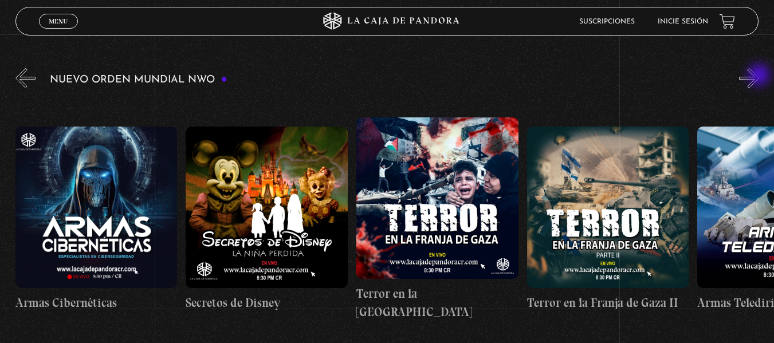 The width and height of the screenshot is (774, 343). What do you see at coordinates (608, 303) in the screenshot?
I see `h4: Terror en la Franja de Gaza II` at bounding box center [608, 303].